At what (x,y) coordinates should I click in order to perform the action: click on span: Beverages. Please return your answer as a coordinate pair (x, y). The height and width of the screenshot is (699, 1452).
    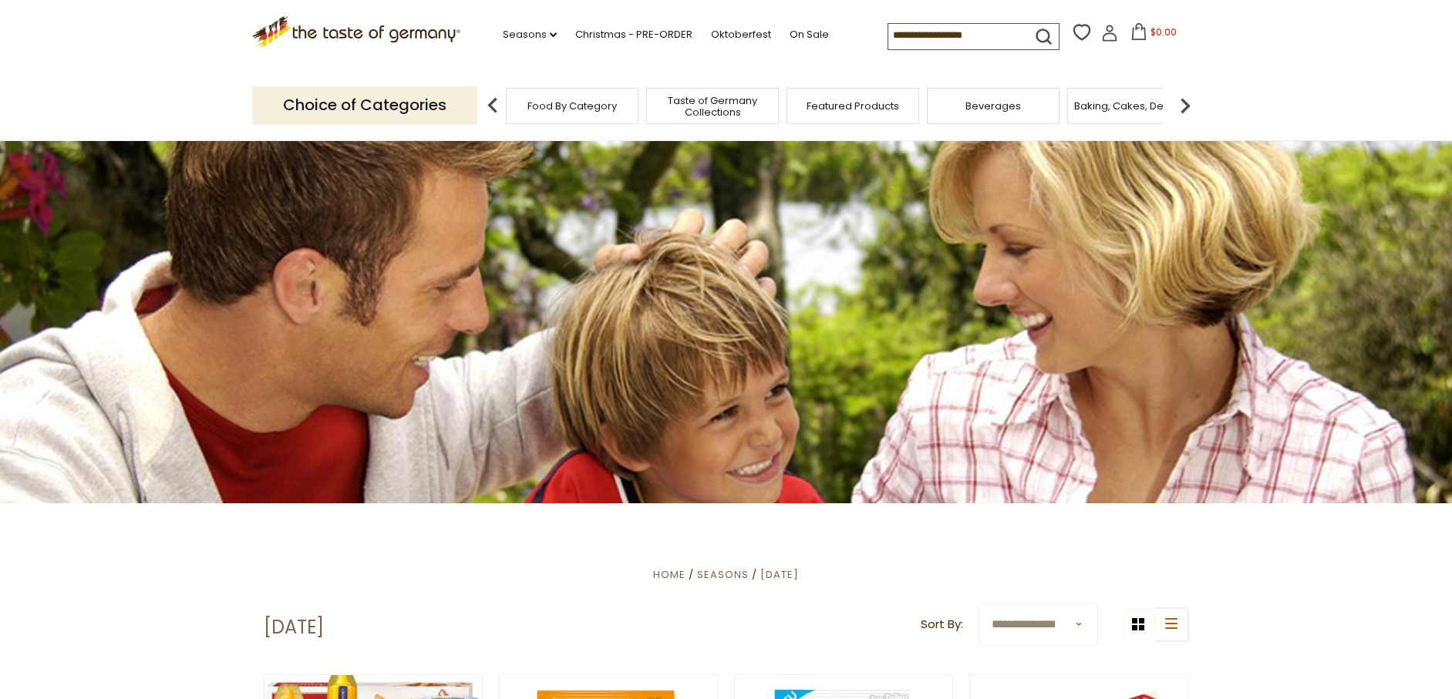
    Looking at the image, I should click on (993, 106).